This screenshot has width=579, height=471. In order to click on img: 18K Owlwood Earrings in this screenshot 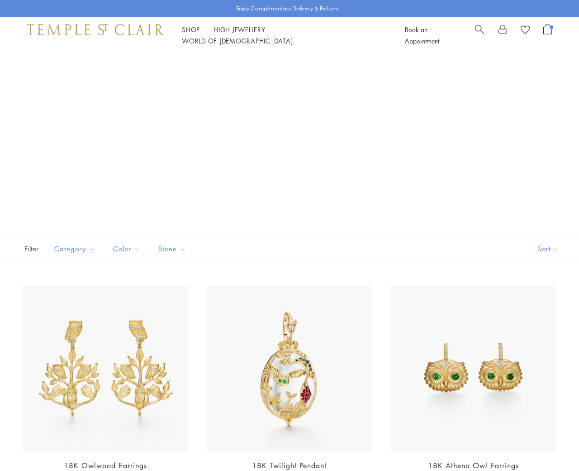, I will do `click(105, 368)`.